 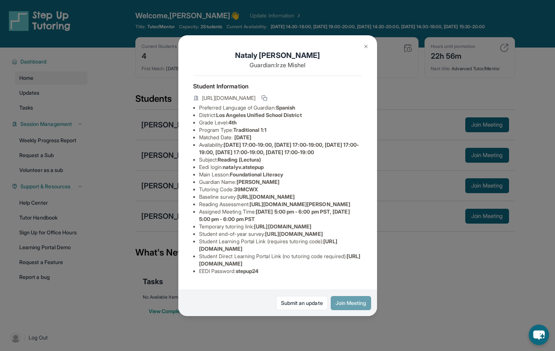 What do you see at coordinates (286, 107) in the screenshot?
I see `span: Spanish` at bounding box center [286, 107].